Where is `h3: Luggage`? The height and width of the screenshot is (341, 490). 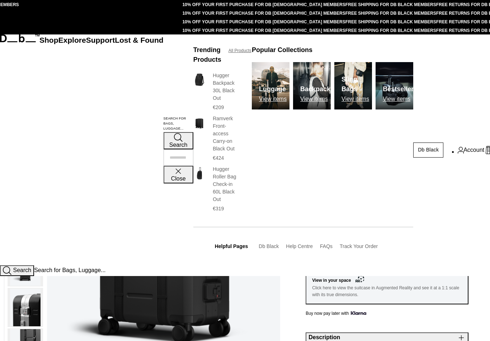
h3: Luggage is located at coordinates (273, 89).